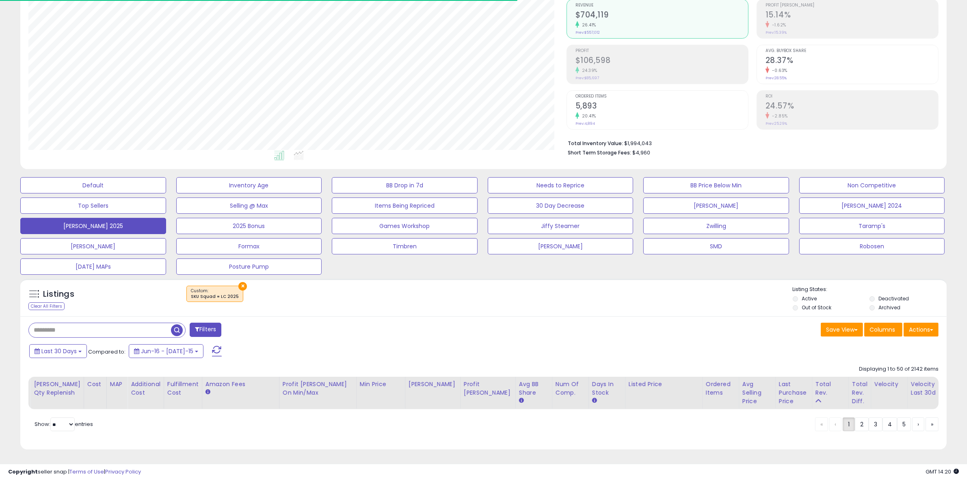 The image size is (967, 480). What do you see at coordinates (776, 33) in the screenshot?
I see `small: Prev: 15.39%` at bounding box center [776, 33].